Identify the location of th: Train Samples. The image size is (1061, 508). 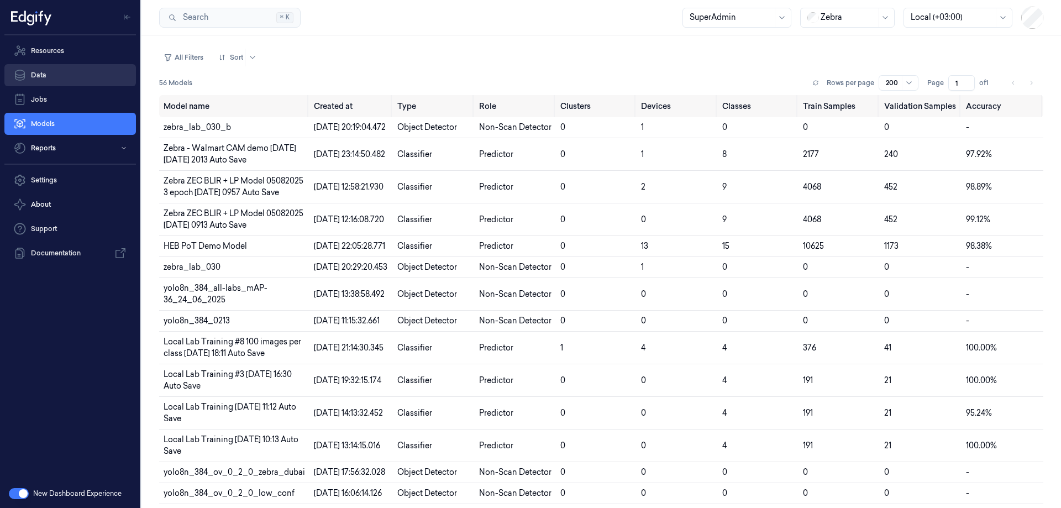
(839, 106).